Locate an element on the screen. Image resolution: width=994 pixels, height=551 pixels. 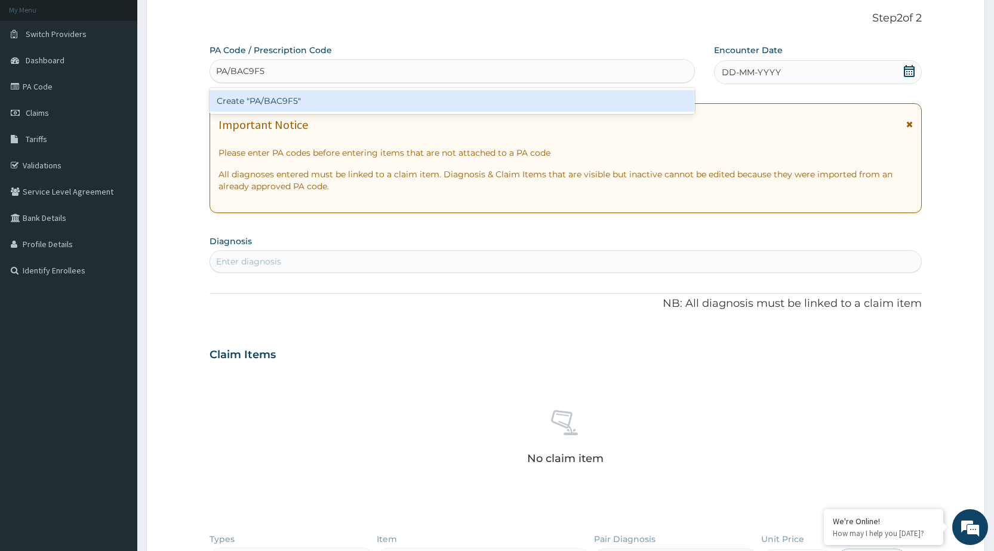
div: We're Online! is located at coordinates (884, 521).